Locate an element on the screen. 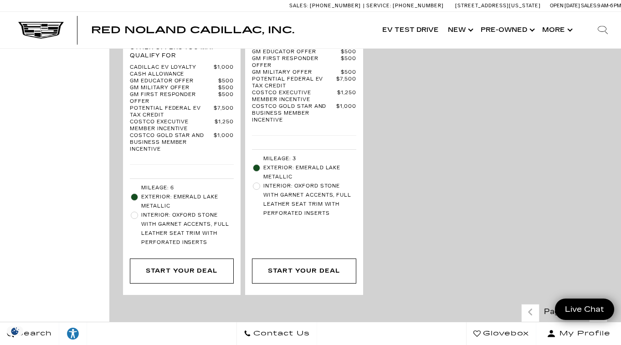 This screenshot has width=621, height=345. span: Red Noland Cadillac, Inc. is located at coordinates (193, 30).